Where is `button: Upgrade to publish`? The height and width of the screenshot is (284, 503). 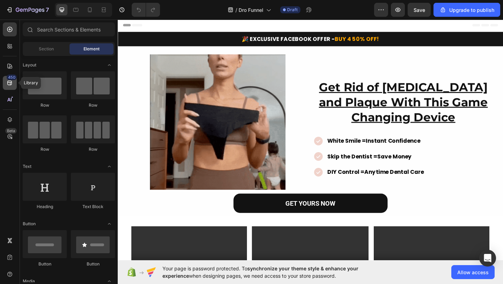
button: Upgrade to publish is located at coordinates (467, 10).